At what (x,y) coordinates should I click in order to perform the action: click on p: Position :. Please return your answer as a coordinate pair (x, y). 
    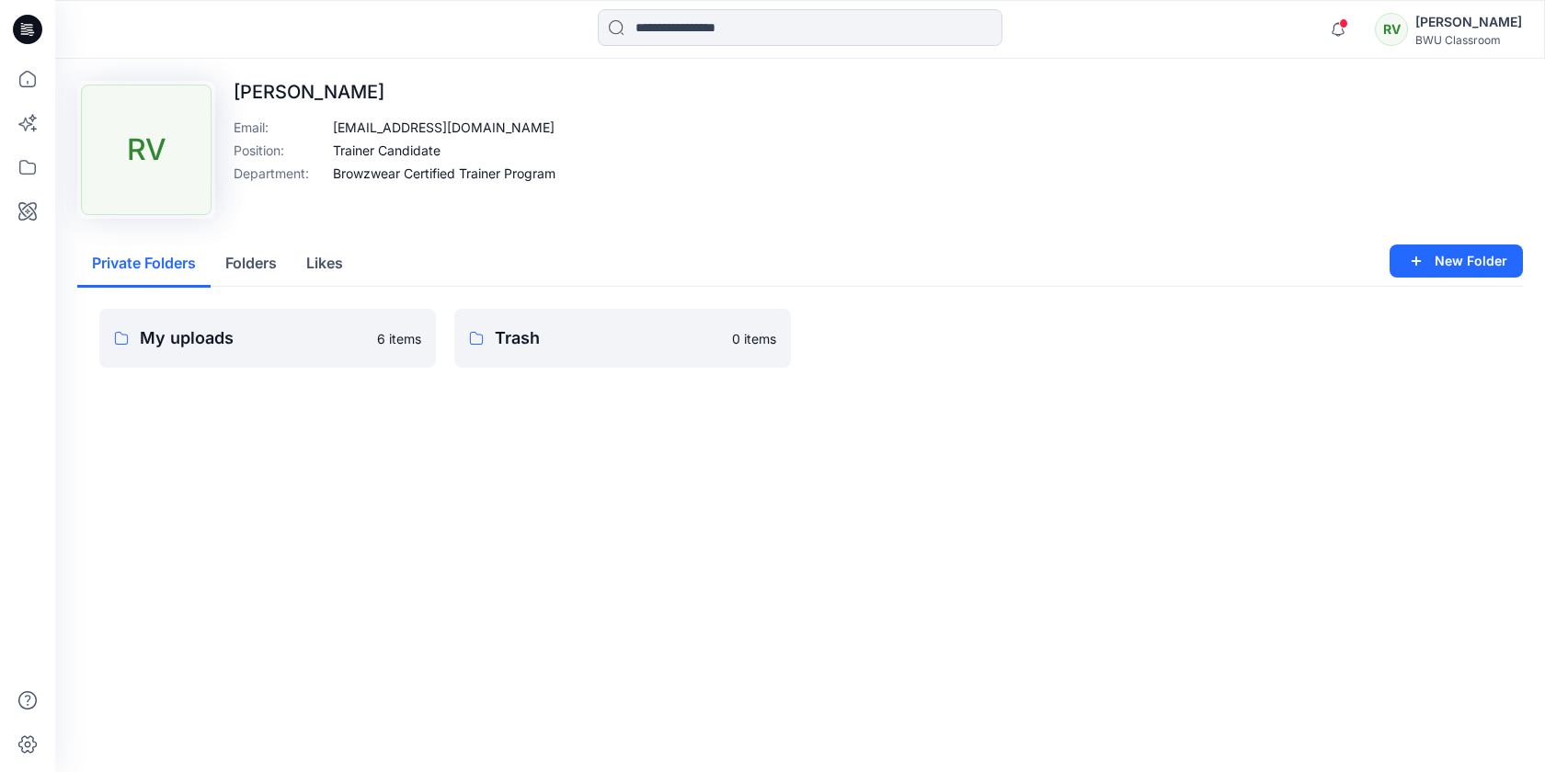
    Looking at the image, I should click on (280, 150).